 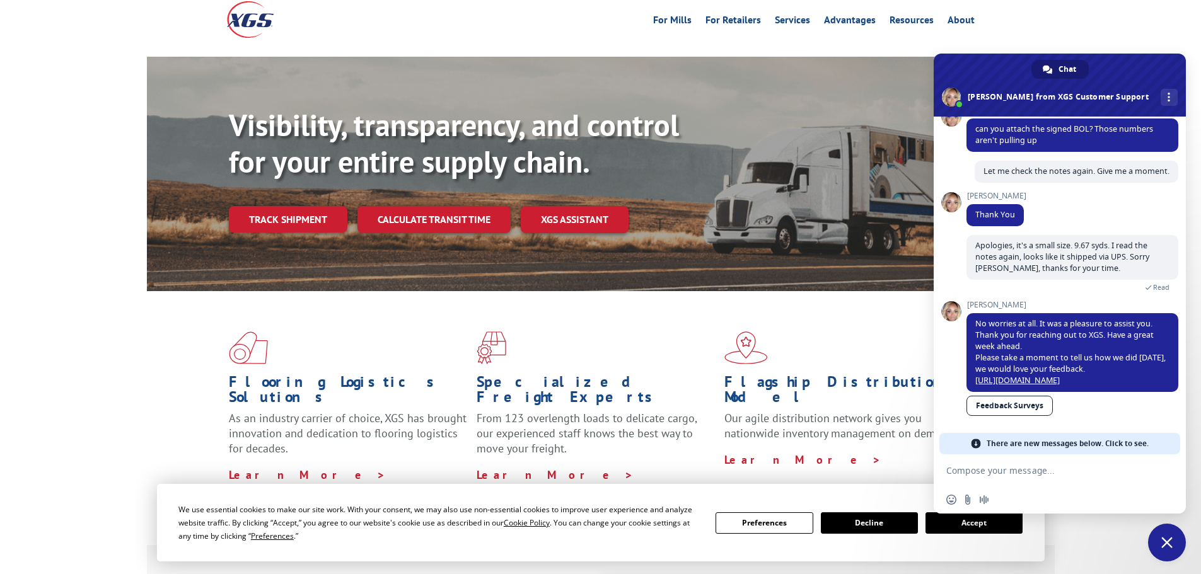 I want to click on span: can you attach the signed BOL? Those numbers aren't pulling up, so click(x=1064, y=134).